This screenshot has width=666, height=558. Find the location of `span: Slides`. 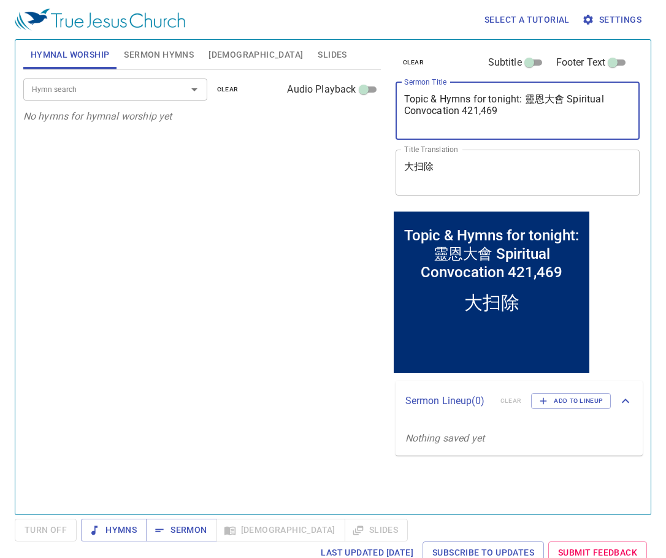

span: Slides is located at coordinates (332, 55).